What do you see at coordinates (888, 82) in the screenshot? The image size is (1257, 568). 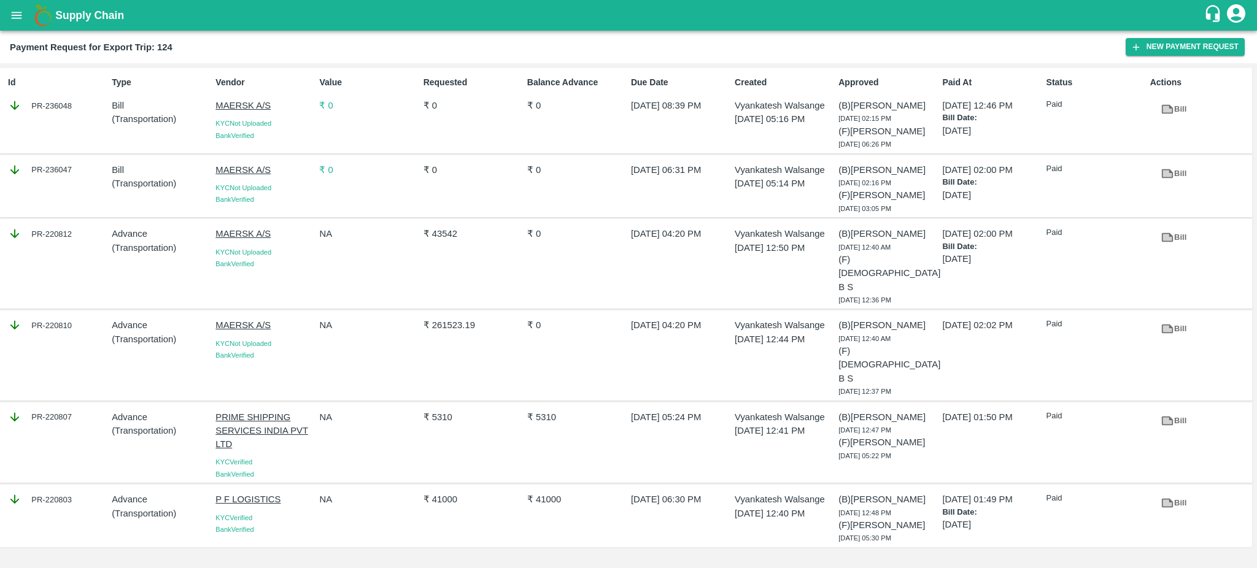 I see `p: Approved` at bounding box center [888, 82].